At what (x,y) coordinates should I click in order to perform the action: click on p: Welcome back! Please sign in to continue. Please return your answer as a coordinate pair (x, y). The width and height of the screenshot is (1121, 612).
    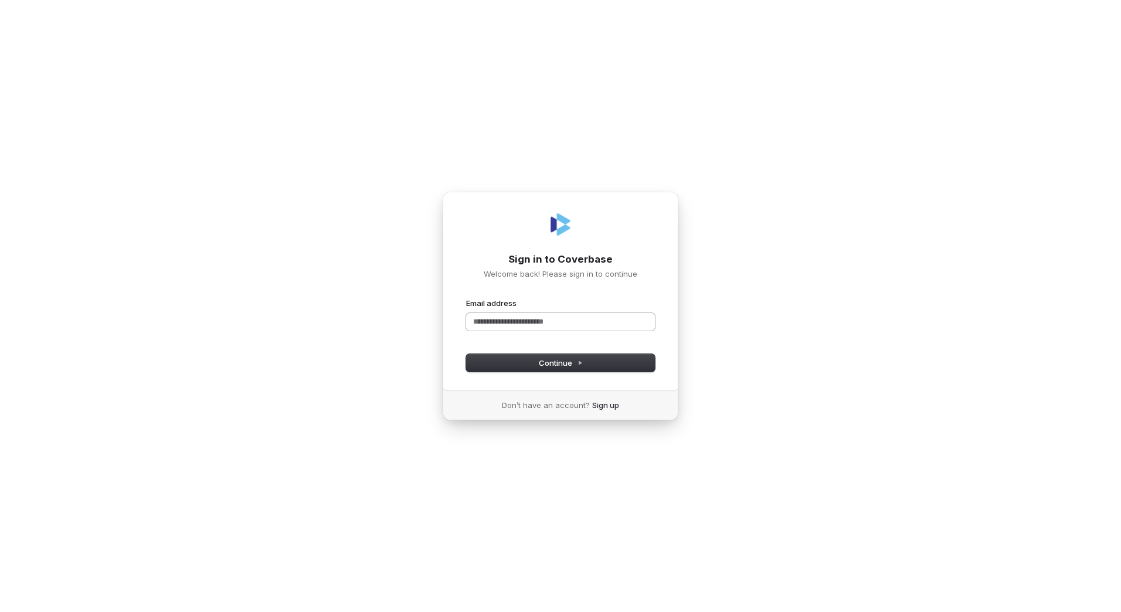
    Looking at the image, I should click on (561, 274).